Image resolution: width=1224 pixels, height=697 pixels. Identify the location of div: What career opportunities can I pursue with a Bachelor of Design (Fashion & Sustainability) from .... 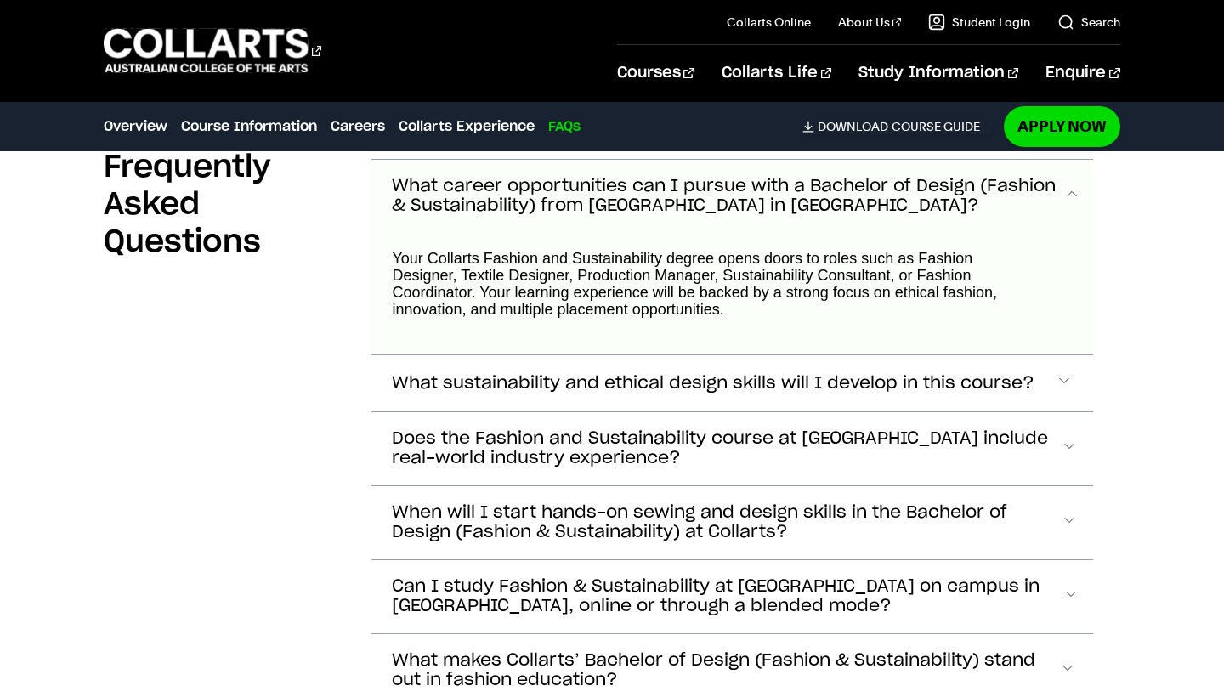
(732, 294).